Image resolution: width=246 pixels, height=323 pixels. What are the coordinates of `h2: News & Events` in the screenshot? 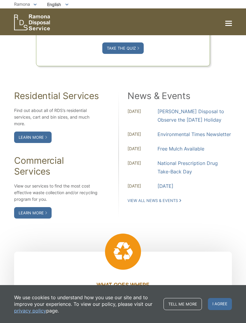 It's located at (180, 96).